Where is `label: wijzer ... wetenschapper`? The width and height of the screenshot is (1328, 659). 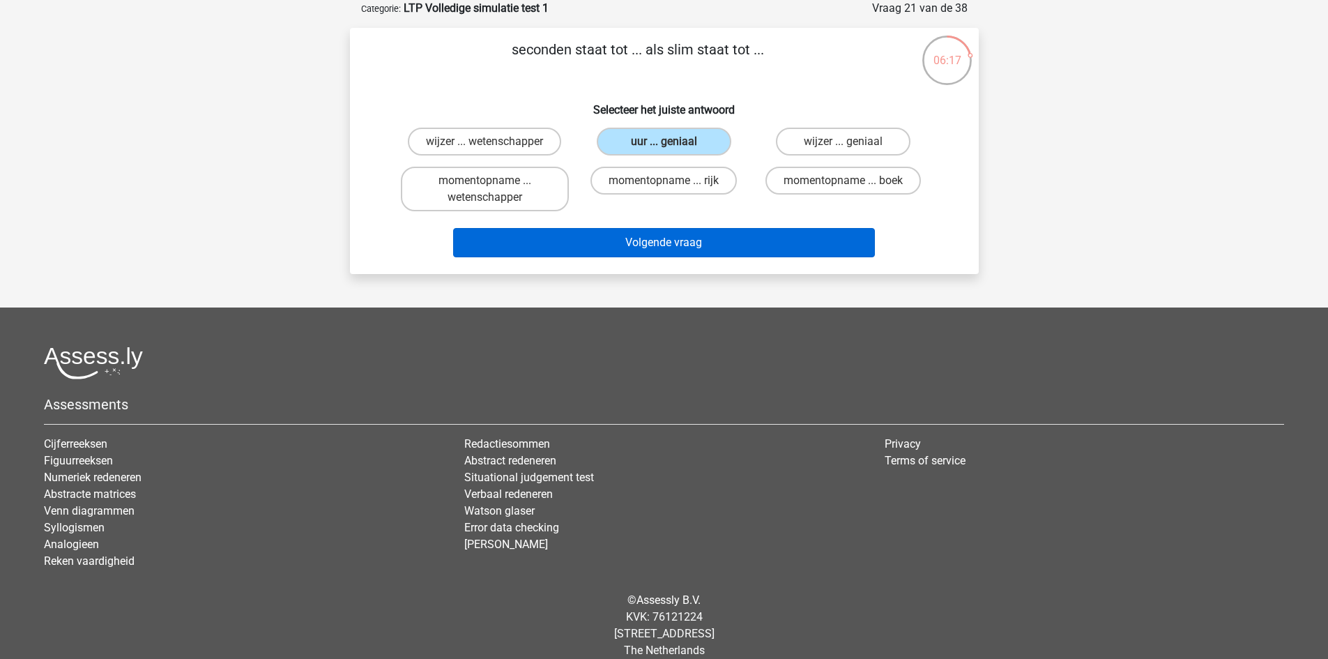
label: wijzer ... wetenschapper is located at coordinates (484, 142).